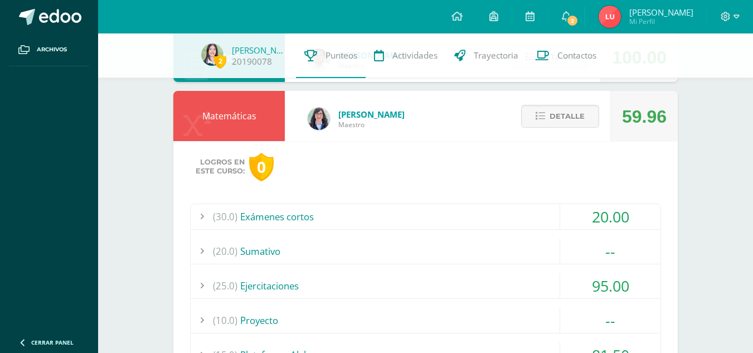 This screenshot has width=753, height=353. What do you see at coordinates (644, 116) in the screenshot?
I see `div: 59.96` at bounding box center [644, 116].